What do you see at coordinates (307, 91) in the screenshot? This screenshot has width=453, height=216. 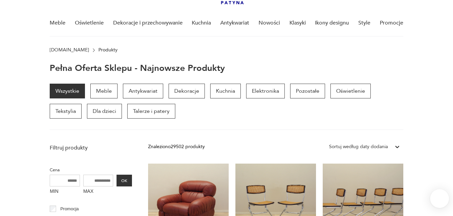 I see `a: Pozostałe` at bounding box center [307, 91].